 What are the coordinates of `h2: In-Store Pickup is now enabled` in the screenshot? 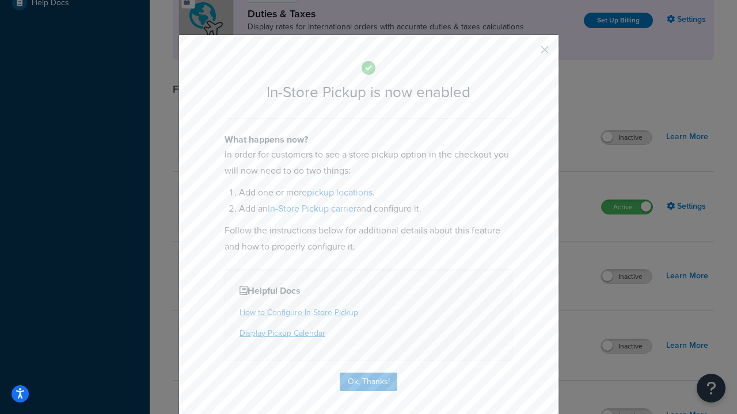 It's located at (368, 92).